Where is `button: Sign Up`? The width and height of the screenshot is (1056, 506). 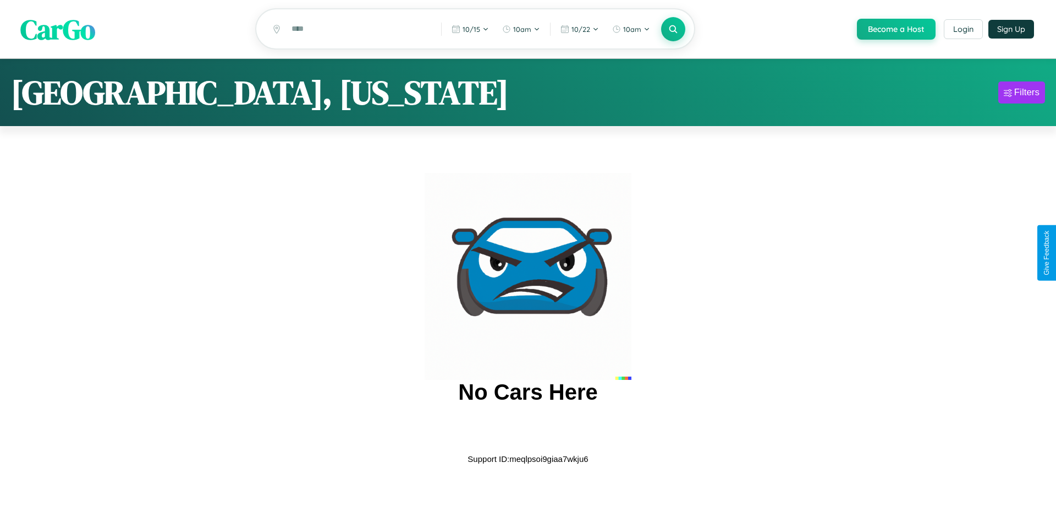 button: Sign Up is located at coordinates (1011, 29).